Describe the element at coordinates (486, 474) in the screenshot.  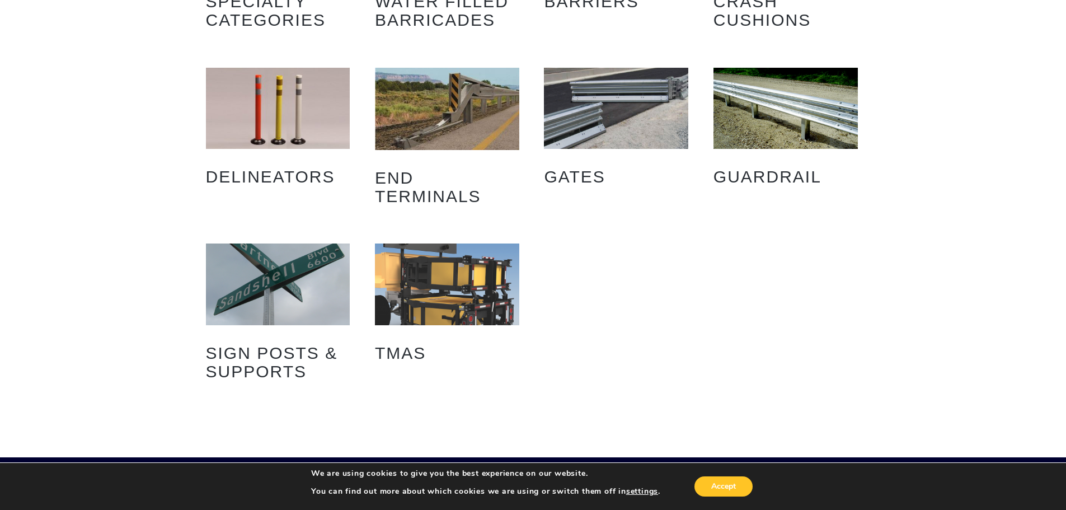
I see `p: We are using cookies to give you the best experience on our website.` at that location.